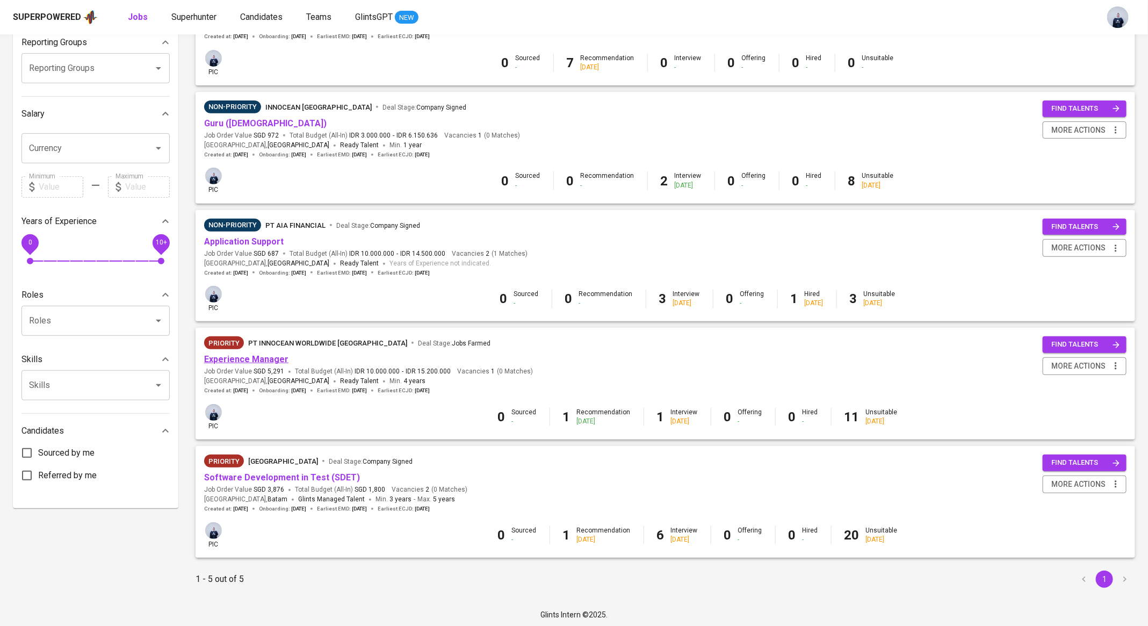  I want to click on b: 2, so click(664, 181).